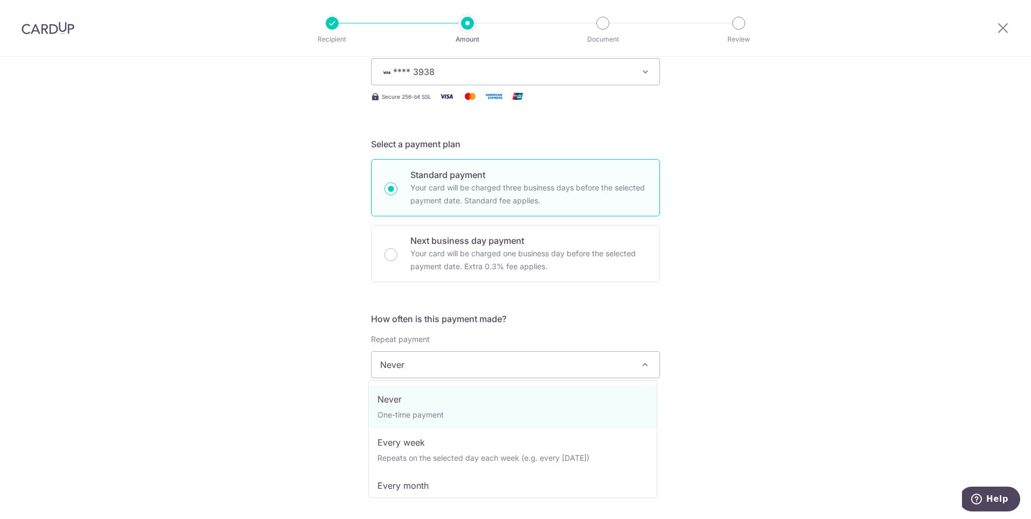  I want to click on label: Repeat payment, so click(400, 339).